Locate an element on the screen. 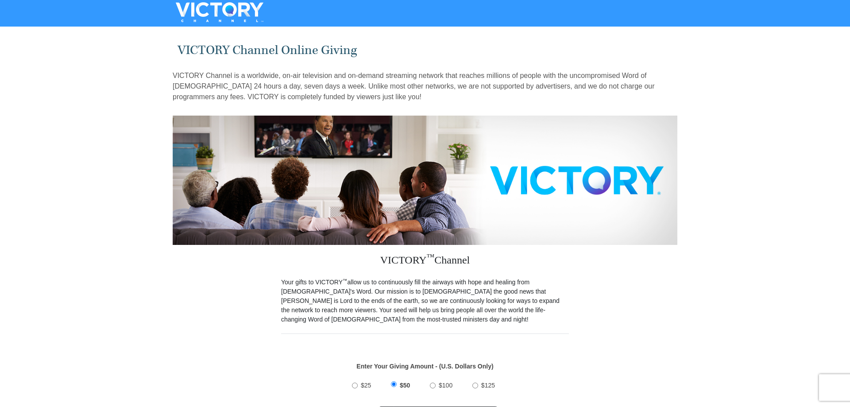 The image size is (850, 407). span: $50 is located at coordinates (405, 385).